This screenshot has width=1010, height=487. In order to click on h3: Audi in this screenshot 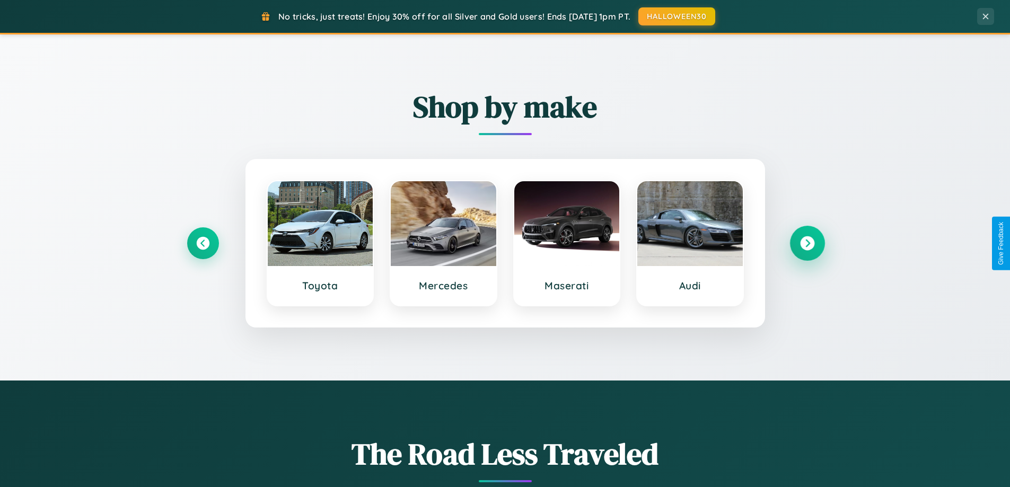, I will do `click(690, 286)`.